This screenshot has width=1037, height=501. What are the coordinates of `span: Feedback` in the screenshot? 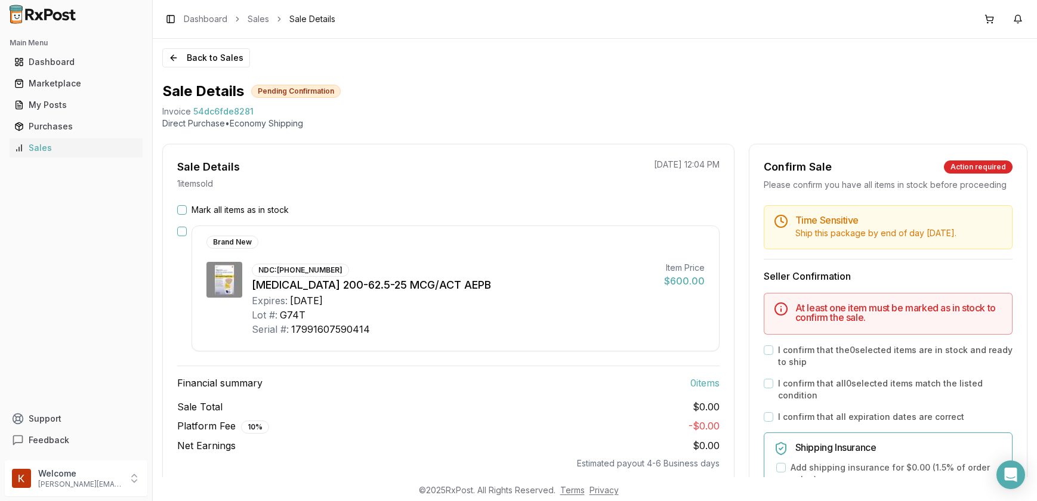 It's located at (49, 440).